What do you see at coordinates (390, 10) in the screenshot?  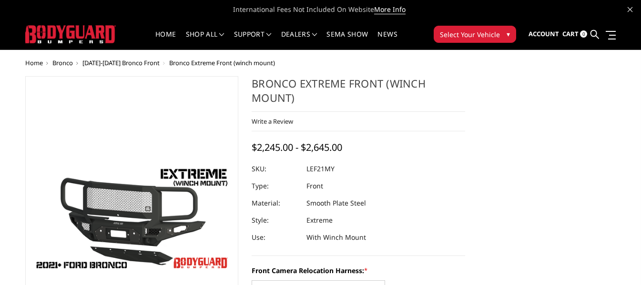 I see `a: More Info` at bounding box center [390, 10].